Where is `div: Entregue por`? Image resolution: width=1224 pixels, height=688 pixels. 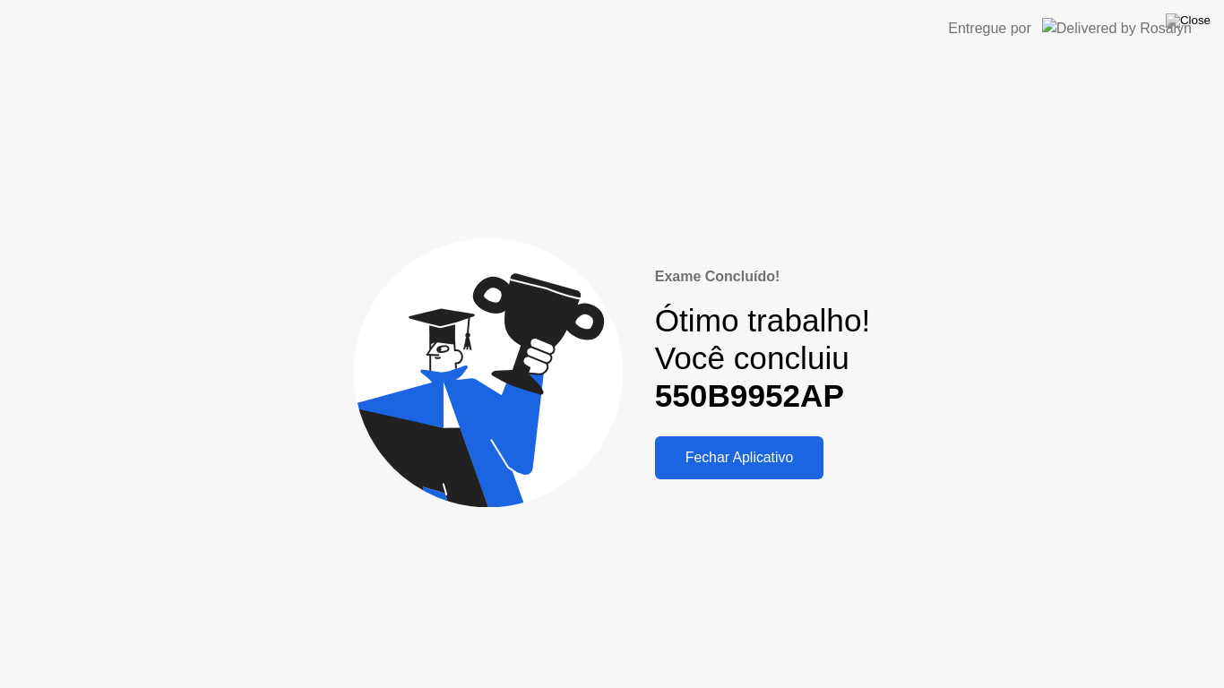
div: Entregue por is located at coordinates (989, 29).